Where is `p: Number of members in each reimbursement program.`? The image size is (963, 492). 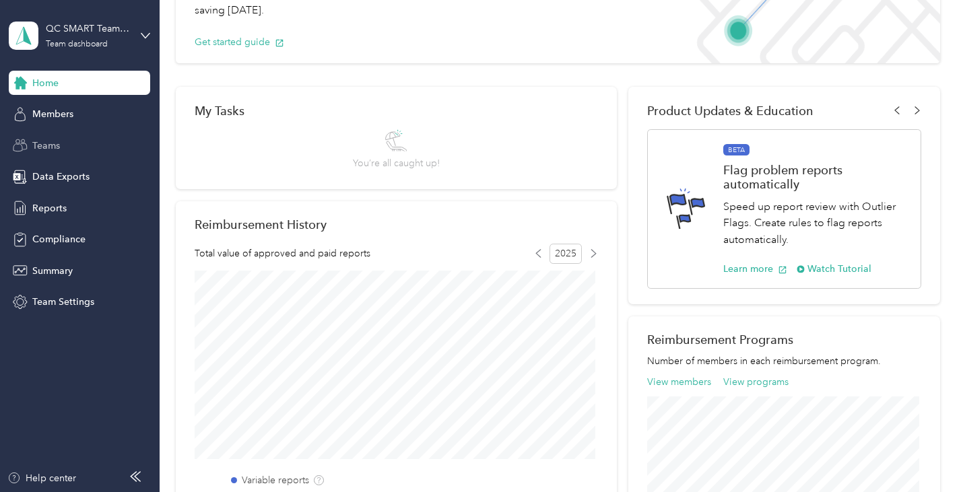 p: Number of members in each reimbursement program. is located at coordinates (784, 361).